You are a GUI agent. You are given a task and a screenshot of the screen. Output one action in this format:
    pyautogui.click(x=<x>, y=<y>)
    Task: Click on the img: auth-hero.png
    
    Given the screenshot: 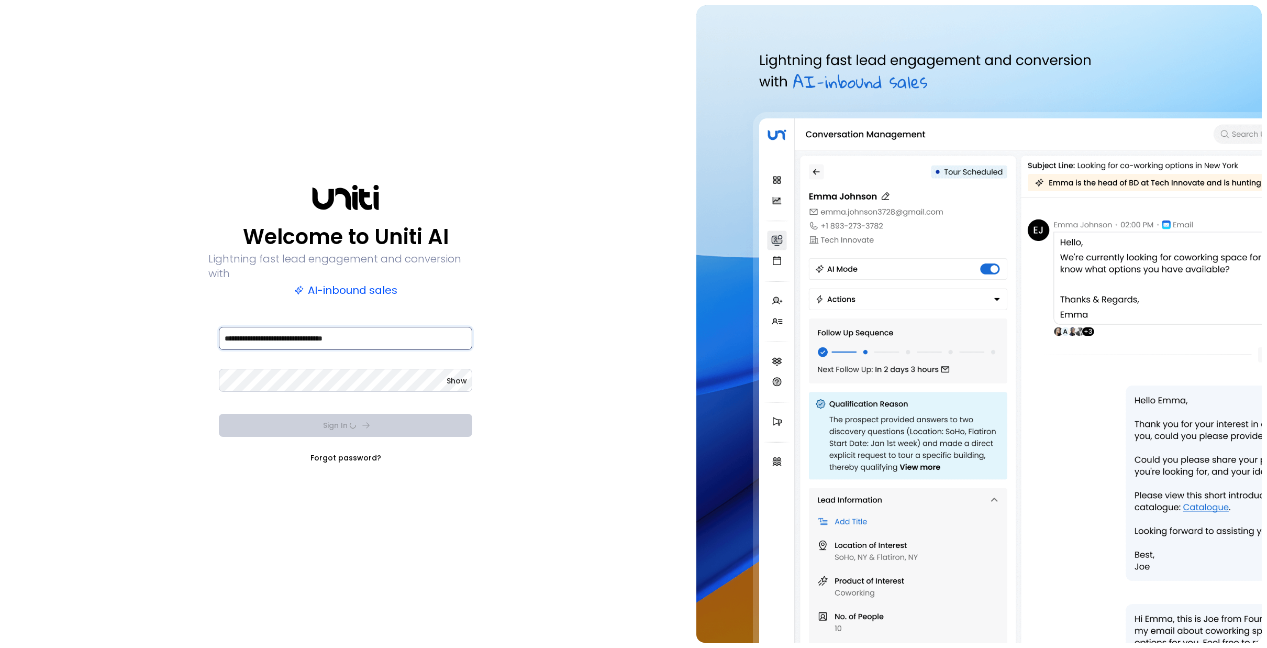 What is the action you would take?
    pyautogui.click(x=979, y=324)
    